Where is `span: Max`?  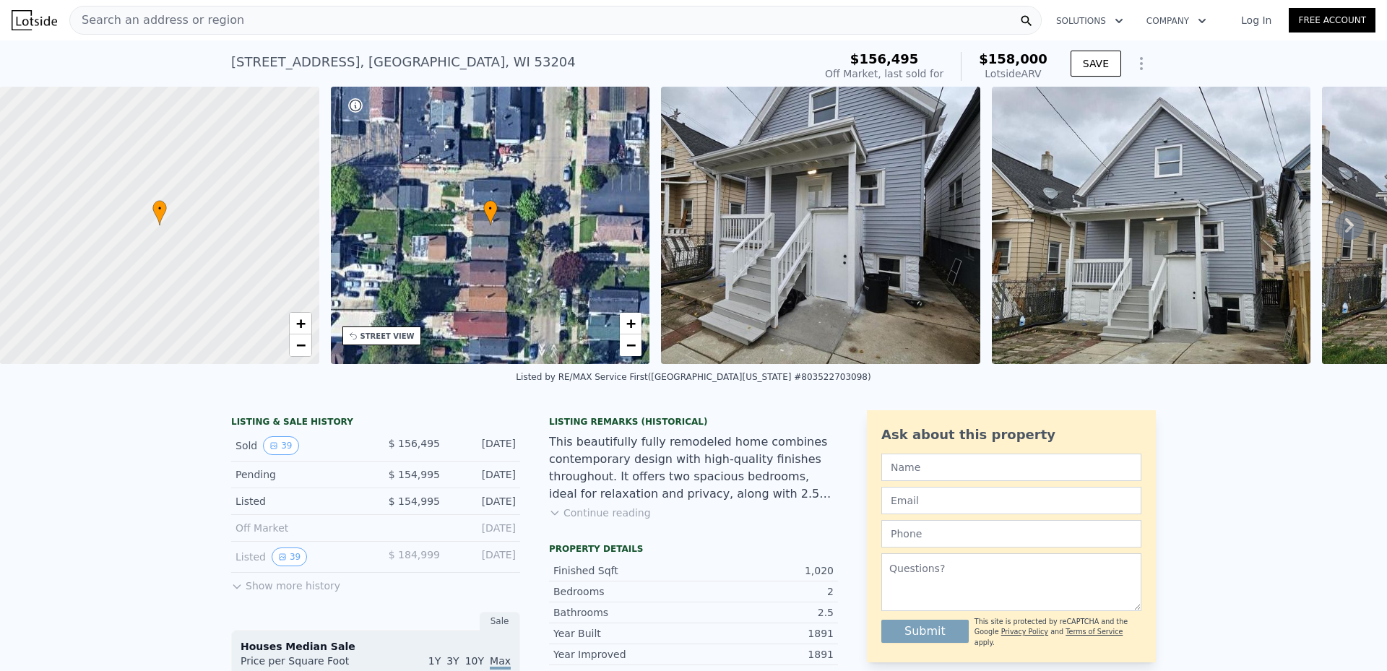
span: Max is located at coordinates (500, 662).